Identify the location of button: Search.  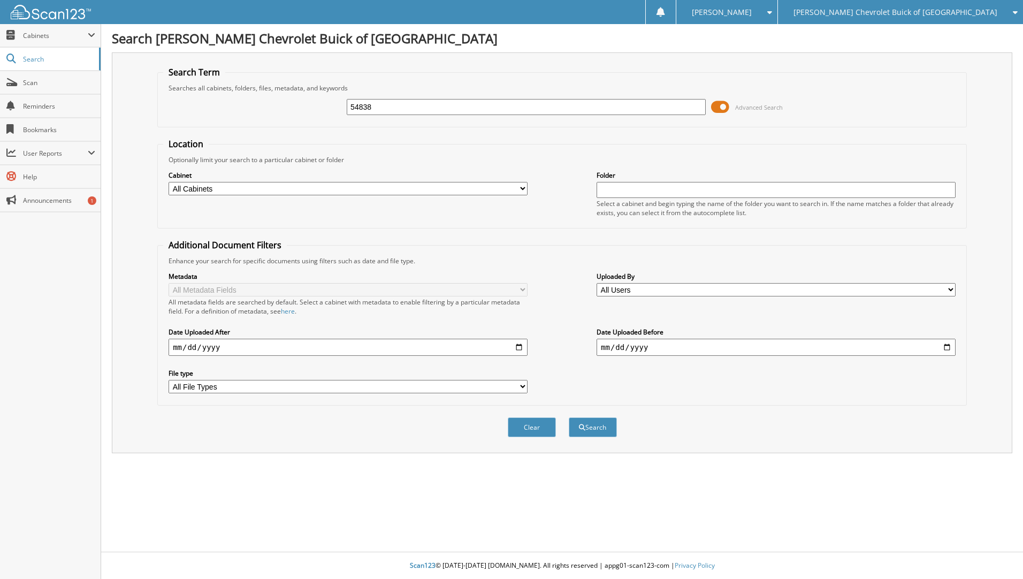
(593, 427).